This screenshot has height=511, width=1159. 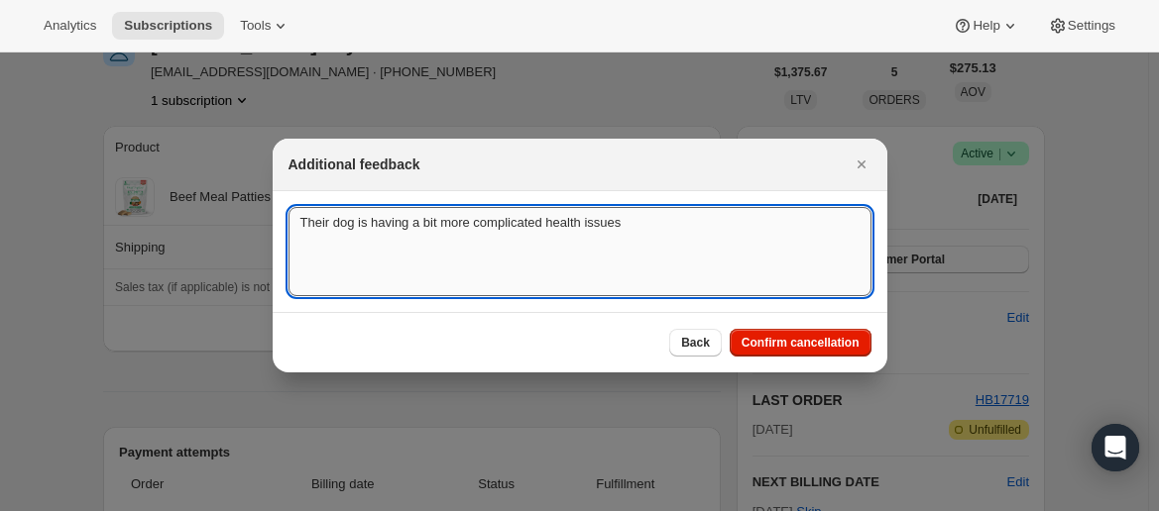 I want to click on span: Back, so click(x=695, y=343).